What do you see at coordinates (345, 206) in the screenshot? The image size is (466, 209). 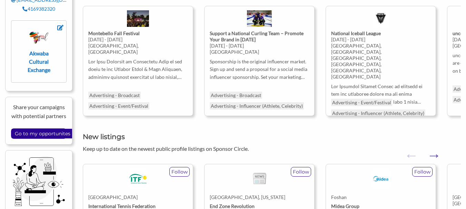 I see `strong: Midea Group` at bounding box center [345, 206].